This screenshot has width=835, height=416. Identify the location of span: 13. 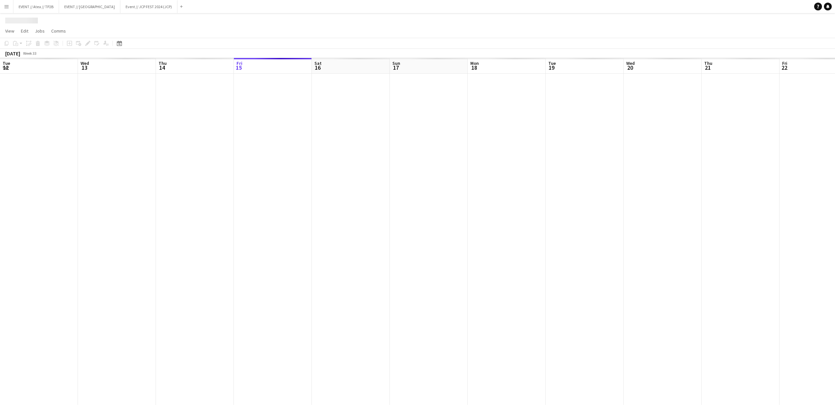
(84, 67).